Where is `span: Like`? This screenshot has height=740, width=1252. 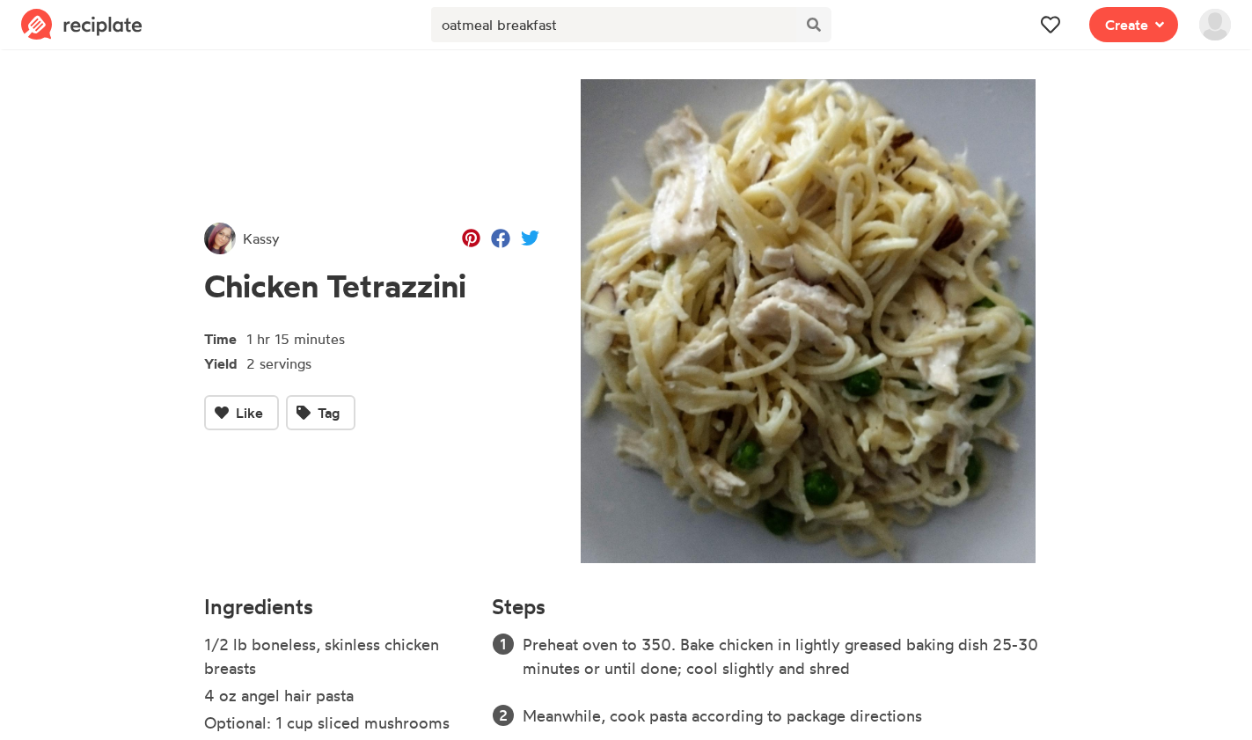
span: Like is located at coordinates (249, 413).